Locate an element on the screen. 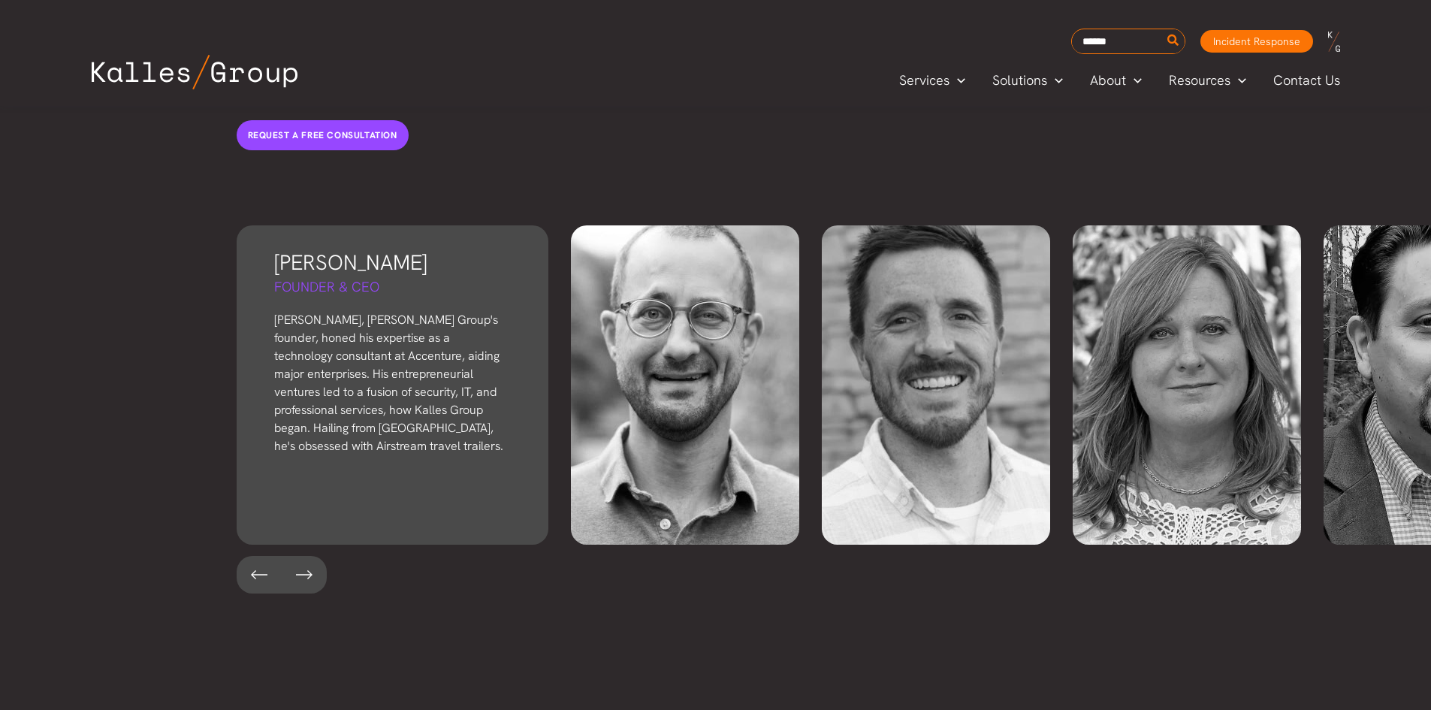 The height and width of the screenshot is (710, 1431). div: Incident Response is located at coordinates (1256, 41).